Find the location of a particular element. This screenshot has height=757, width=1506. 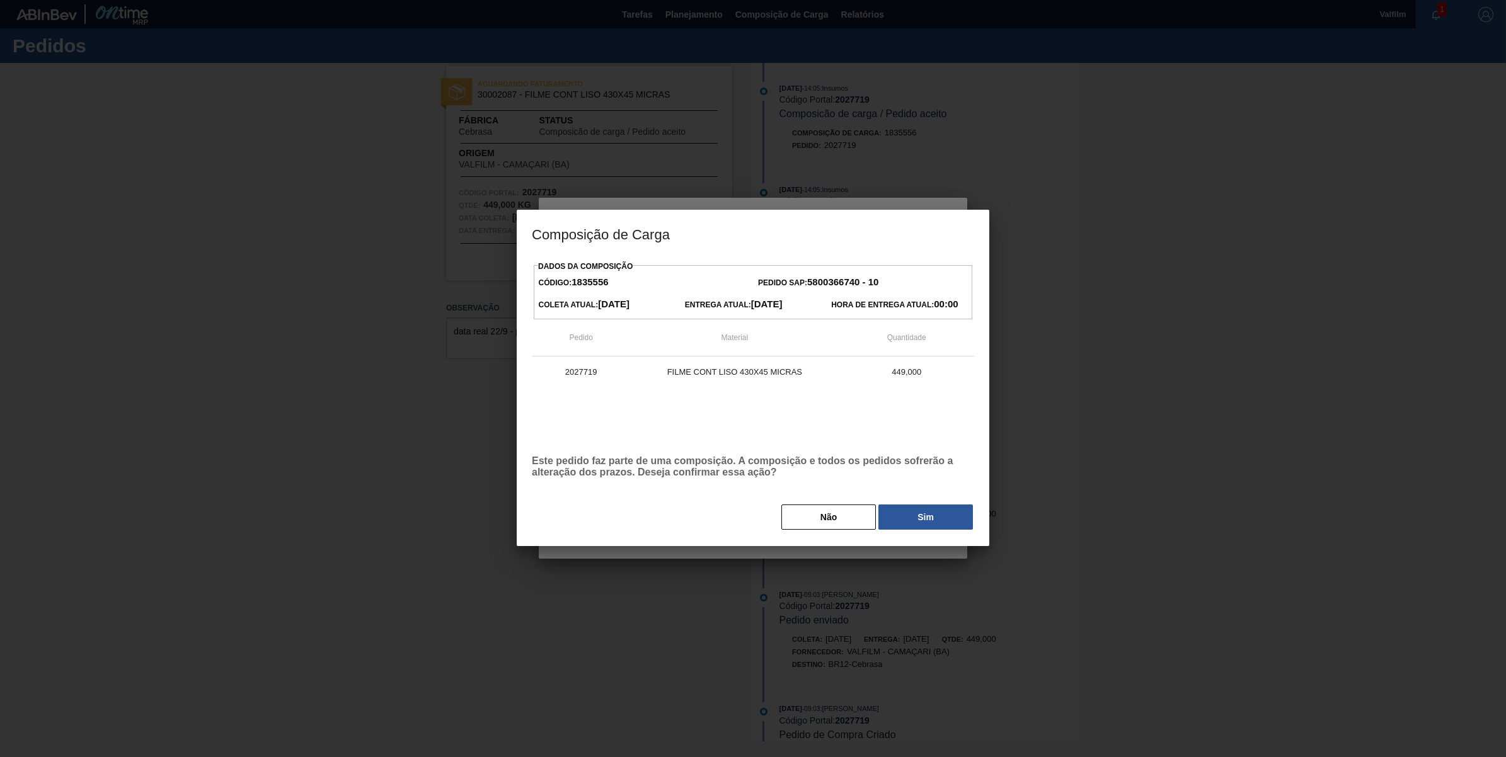

button: Não is located at coordinates (828, 517).